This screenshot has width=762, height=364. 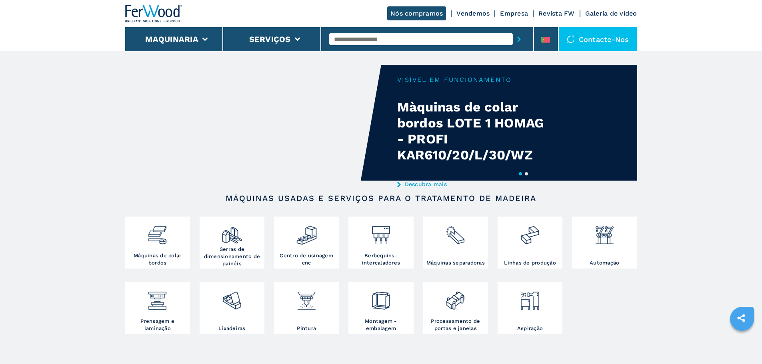 I want to click on a: Prensagem e laminação, so click(x=158, y=308).